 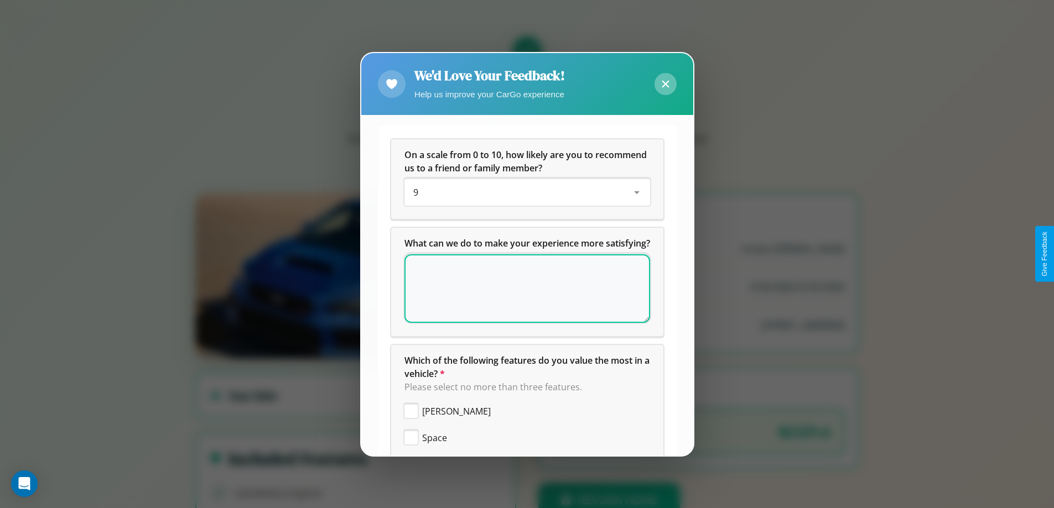 I want to click on span: On a scale from 0 to 10, how likely are you to recommend us to a friend or family member?, so click(x=527, y=161).